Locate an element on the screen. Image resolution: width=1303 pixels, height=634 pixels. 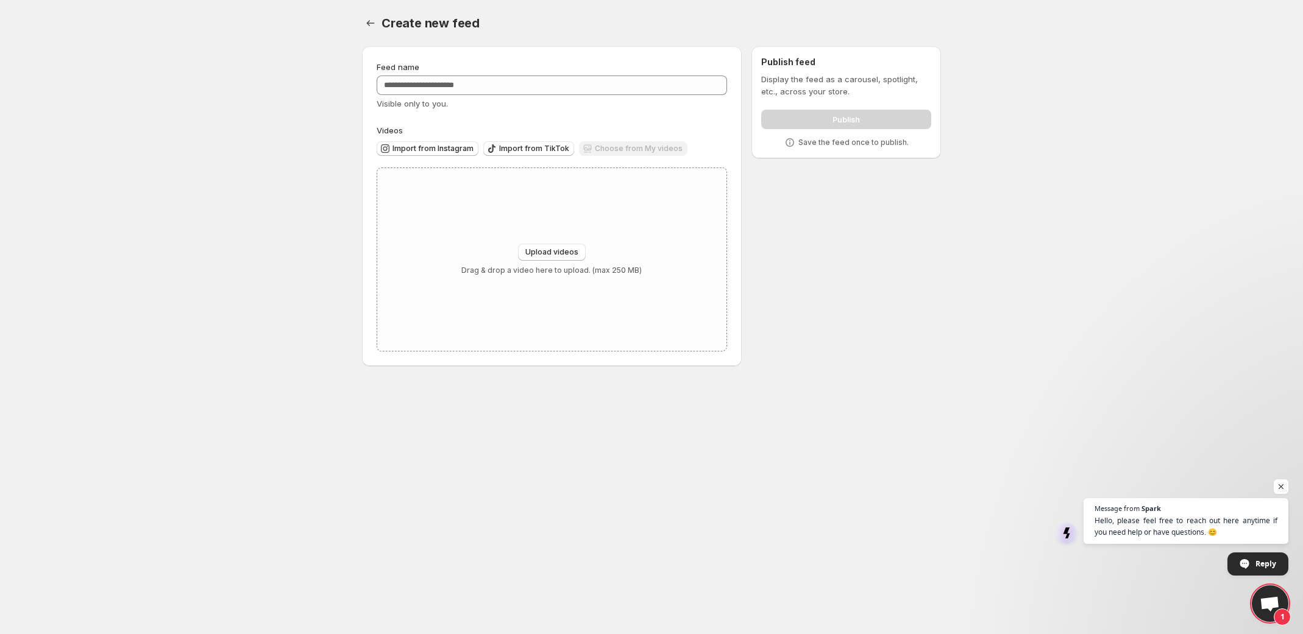
span: Upload videos is located at coordinates (552, 252).